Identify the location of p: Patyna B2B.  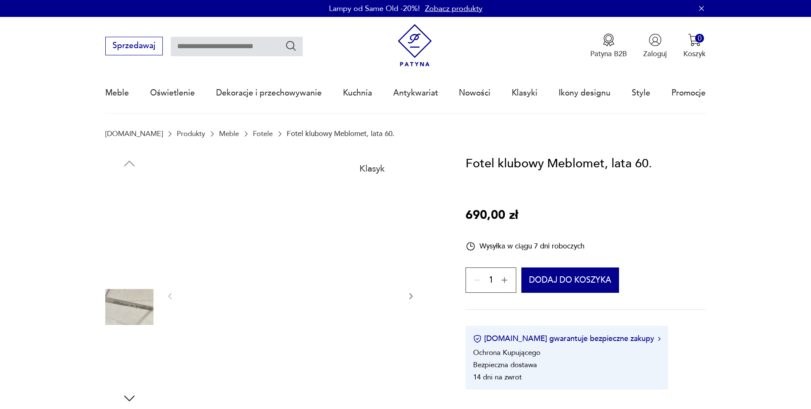
(608, 54).